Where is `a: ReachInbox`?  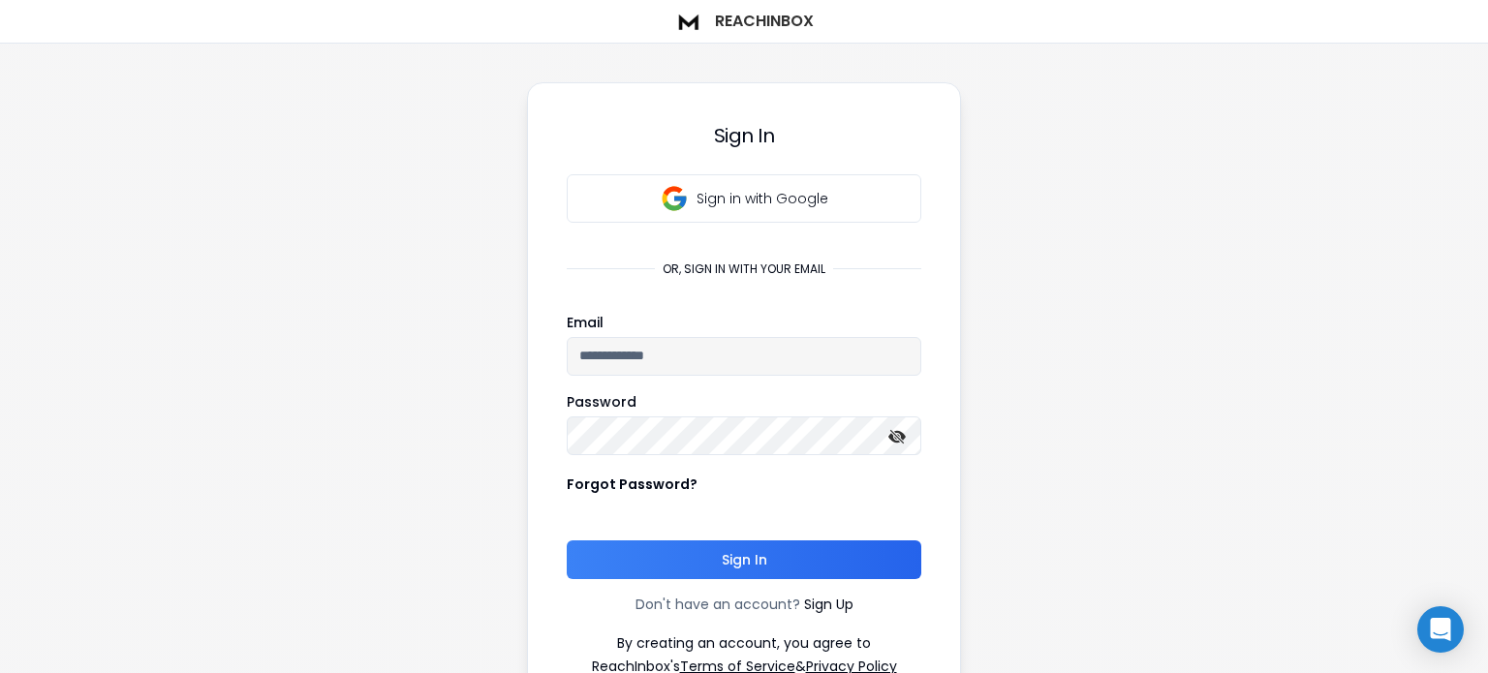 a: ReachInbox is located at coordinates (744, 21).